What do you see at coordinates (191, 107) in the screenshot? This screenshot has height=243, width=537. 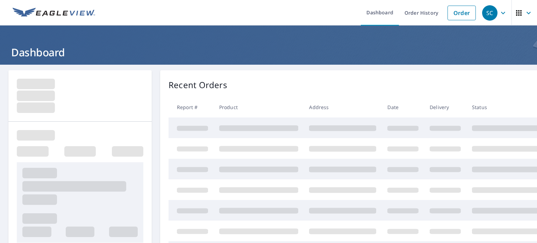 I see `th: Report #` at bounding box center [191, 107].